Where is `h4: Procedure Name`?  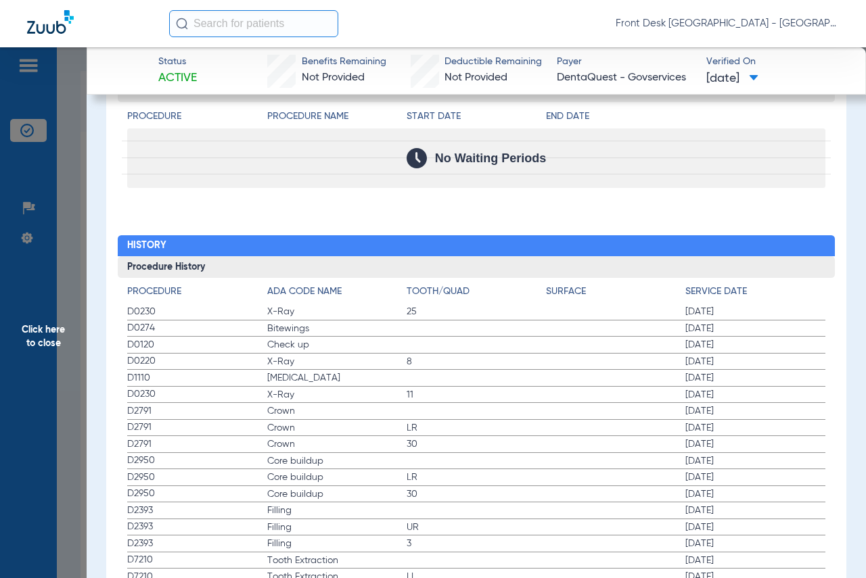
h4: Procedure Name is located at coordinates (337, 116).